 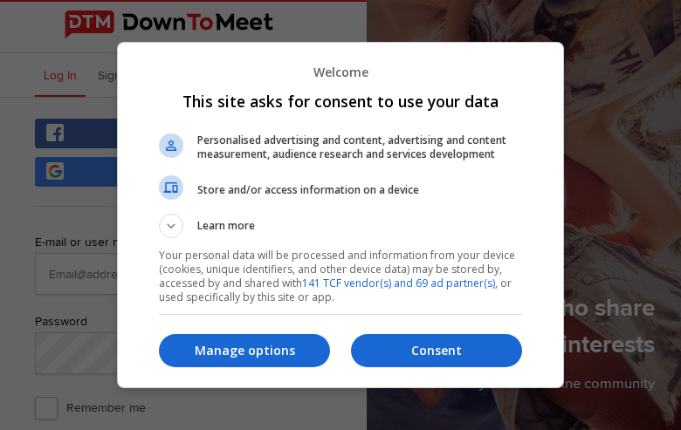 I want to click on div: This site asks for consent to use your data, so click(x=340, y=215).